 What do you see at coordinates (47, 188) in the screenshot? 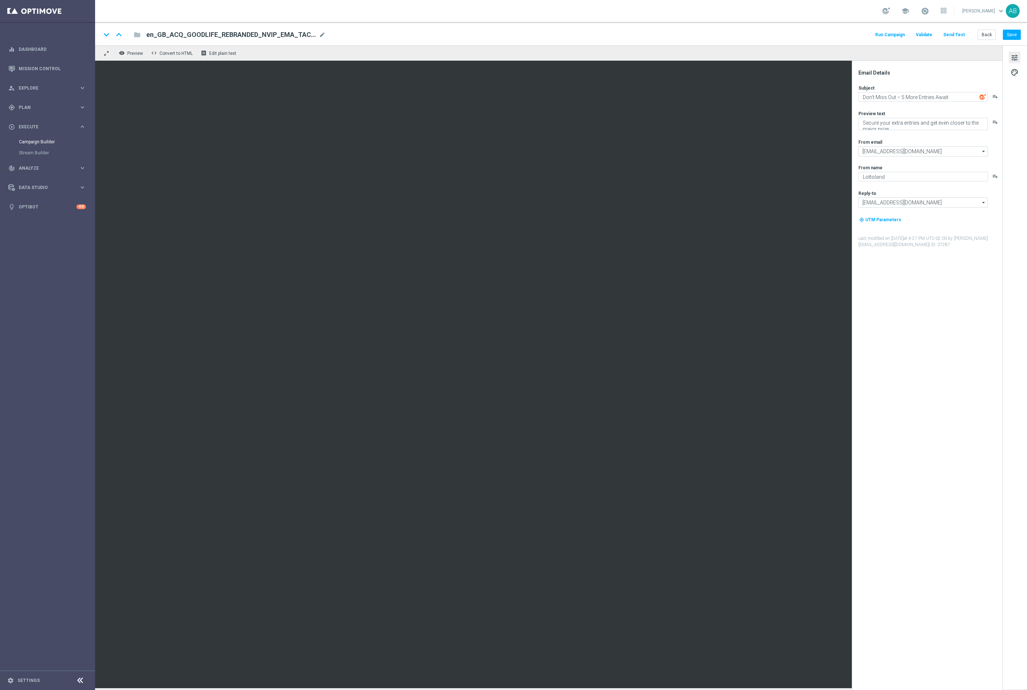
I see `div: Data Studio keyboard_arrow_right` at bounding box center [47, 188].